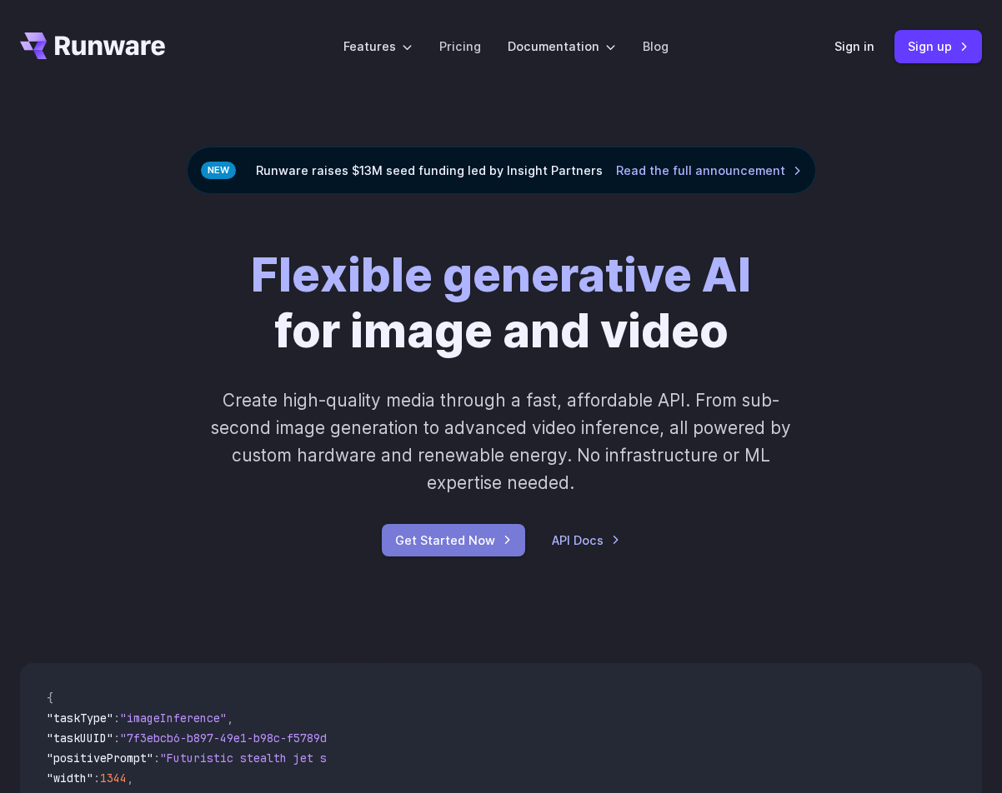 The image size is (1002, 793). I want to click on a: Go to /, so click(93, 46).